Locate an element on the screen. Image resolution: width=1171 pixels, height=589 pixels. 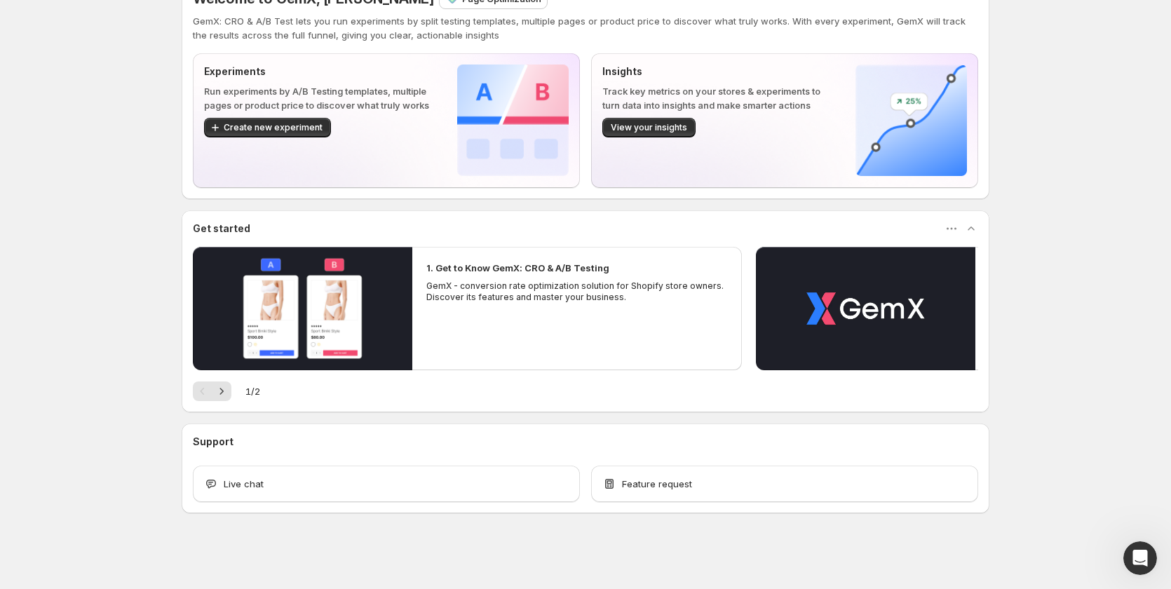
span: Live chat is located at coordinates (243, 484).